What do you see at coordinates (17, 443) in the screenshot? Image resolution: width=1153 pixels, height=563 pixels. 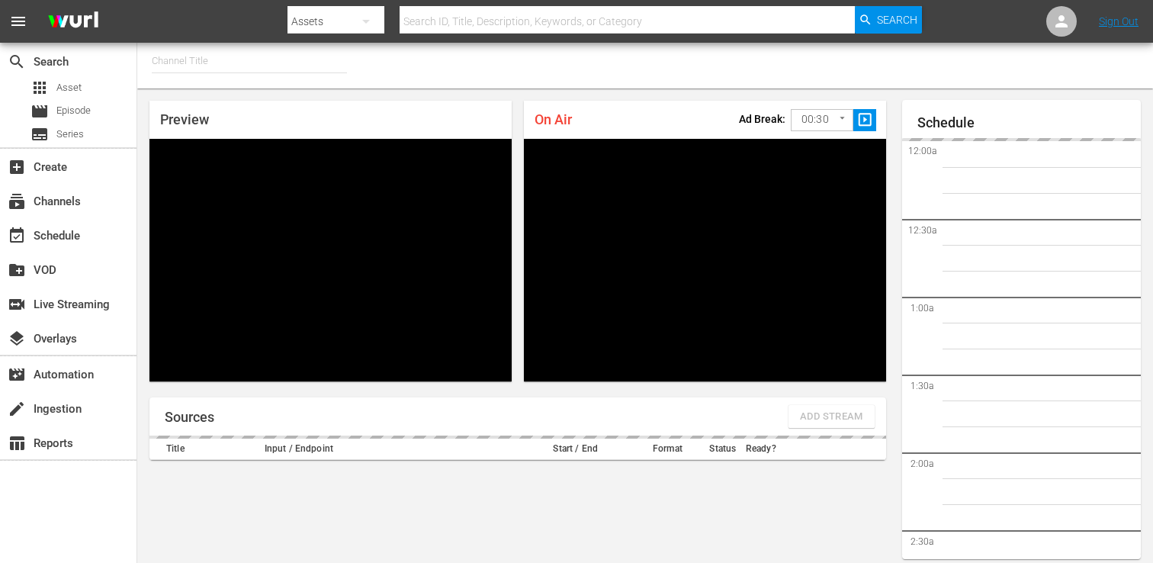 I see `span: Reports` at bounding box center [17, 443].